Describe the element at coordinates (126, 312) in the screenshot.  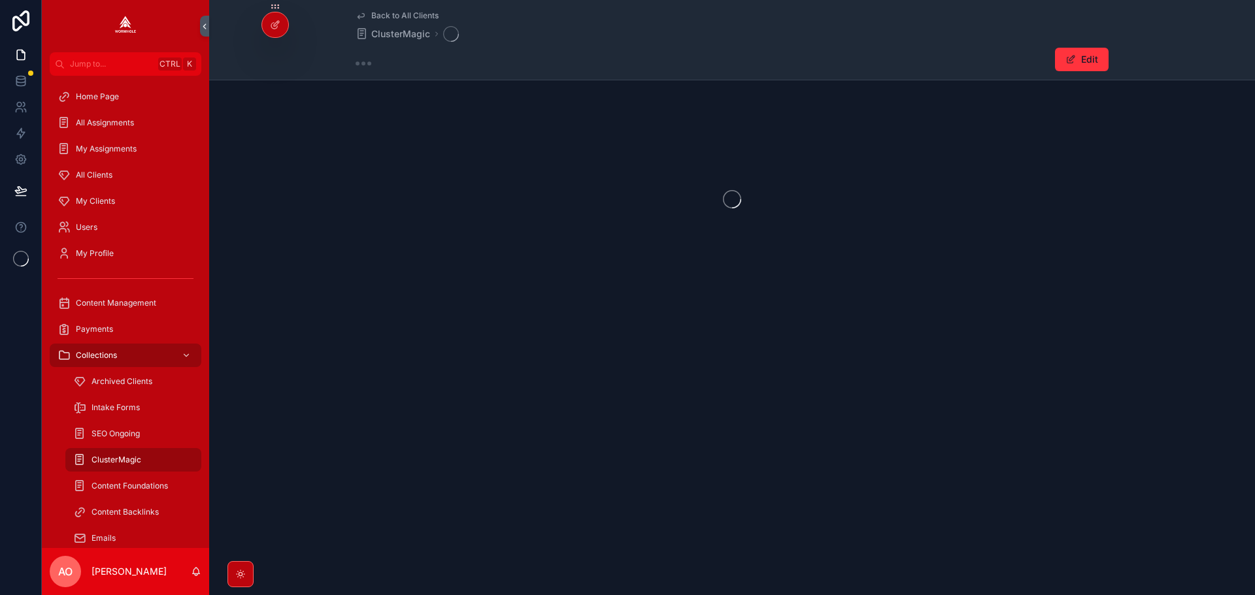
I see `div: scrollable content` at that location.